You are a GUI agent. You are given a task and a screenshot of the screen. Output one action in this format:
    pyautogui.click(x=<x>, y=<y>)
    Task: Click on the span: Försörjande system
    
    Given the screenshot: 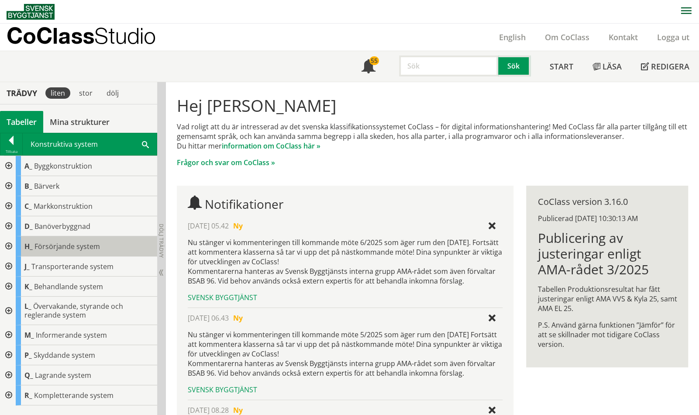 What is the action you would take?
    pyautogui.click(x=67, y=246)
    